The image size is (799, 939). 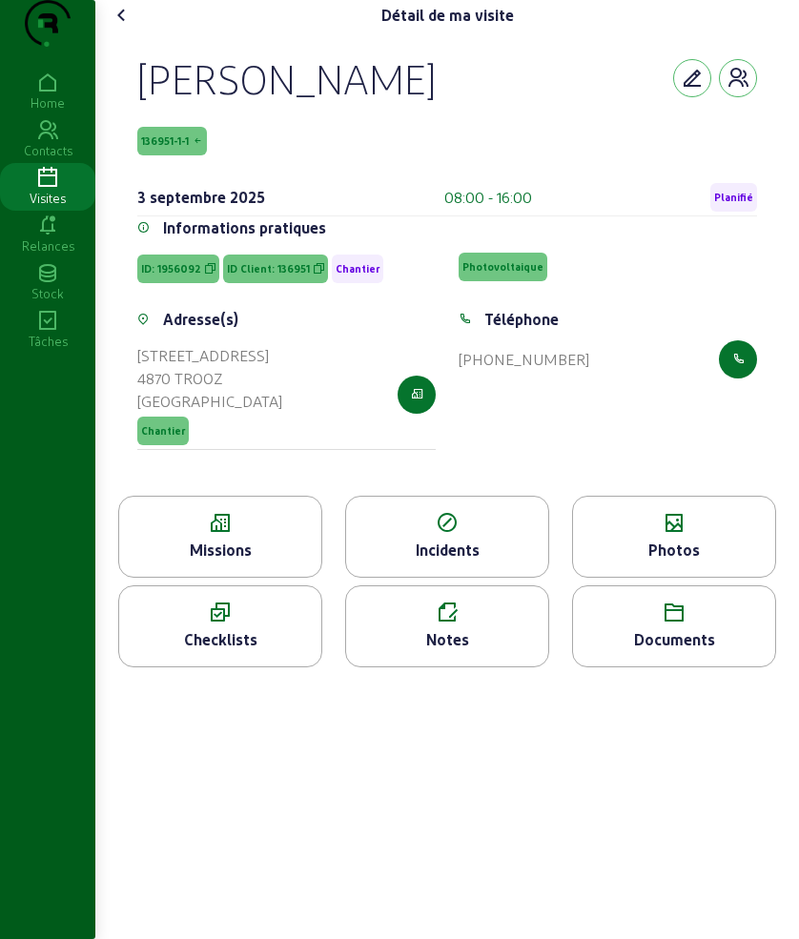 I want to click on div: Checklists, so click(x=220, y=640).